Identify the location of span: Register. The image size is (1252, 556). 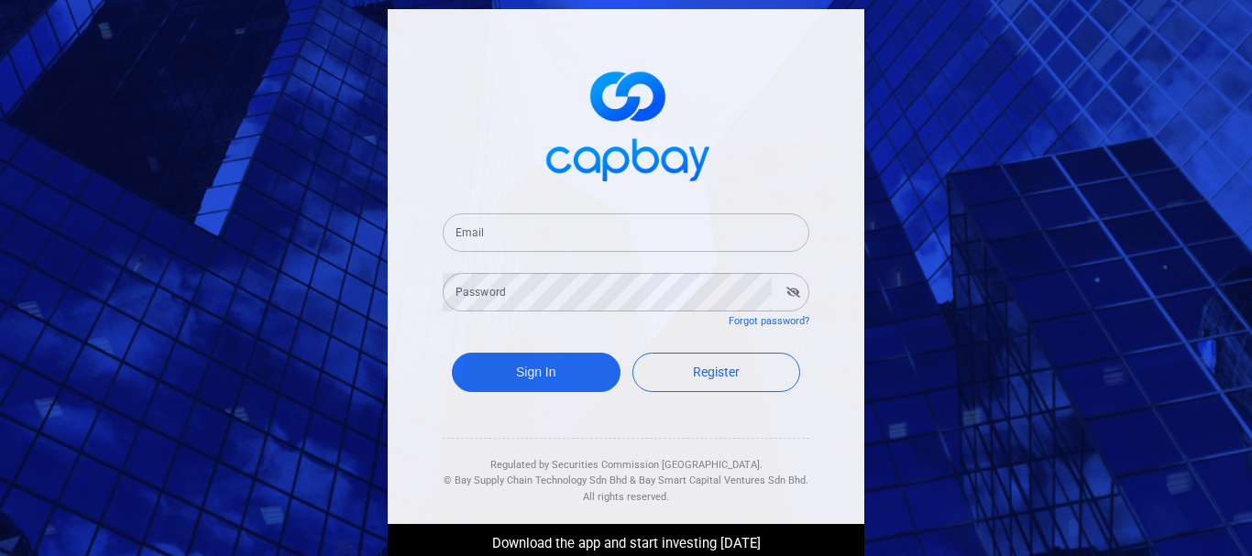
(716, 372).